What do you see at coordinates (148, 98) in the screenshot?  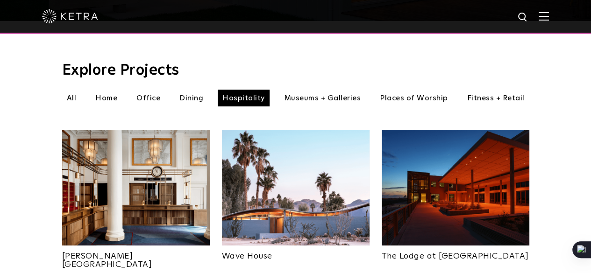 I see `li: Office` at bounding box center [148, 98].